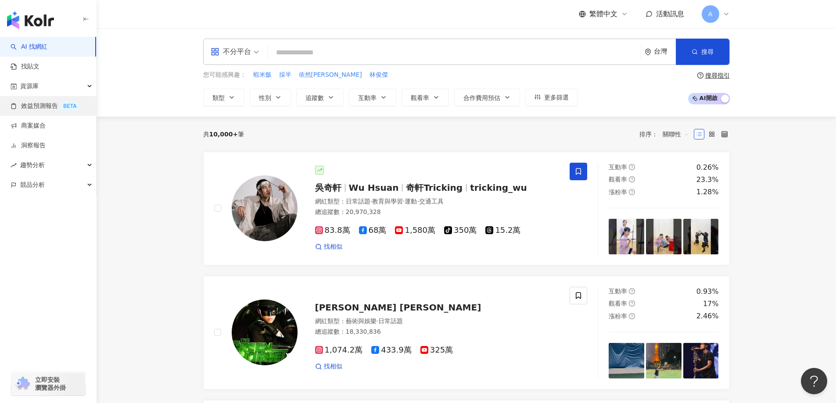 The image size is (836, 403). I want to click on a: searchAI 找網紅, so click(29, 47).